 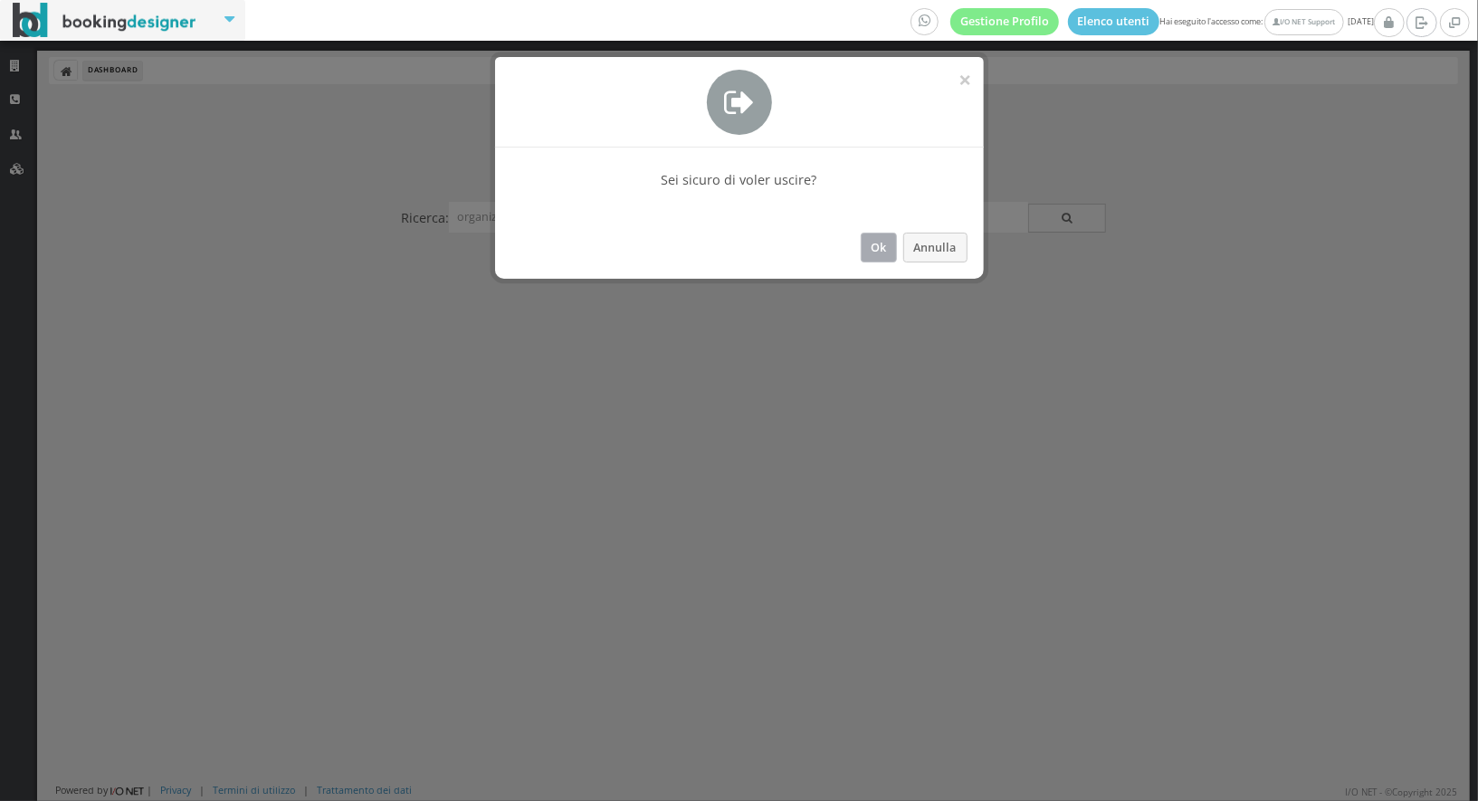 I want to click on button: Ok, so click(x=879, y=247).